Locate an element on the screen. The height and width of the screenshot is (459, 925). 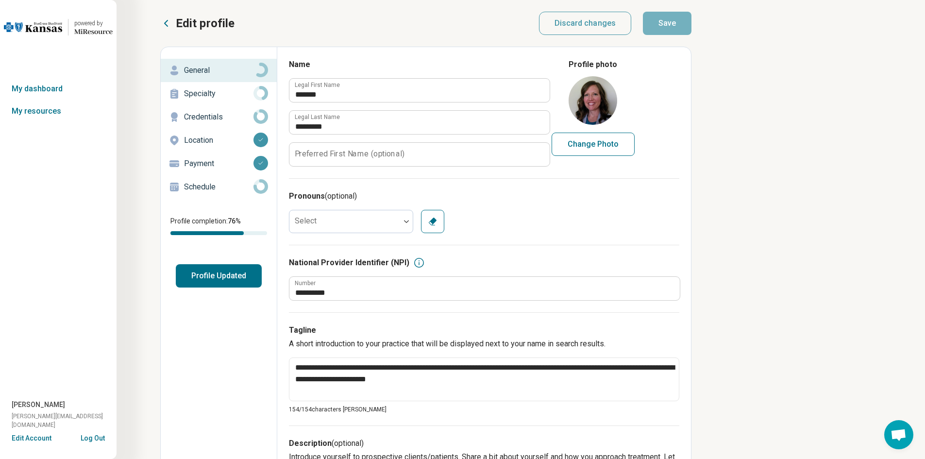
label: Number is located at coordinates (305, 283).